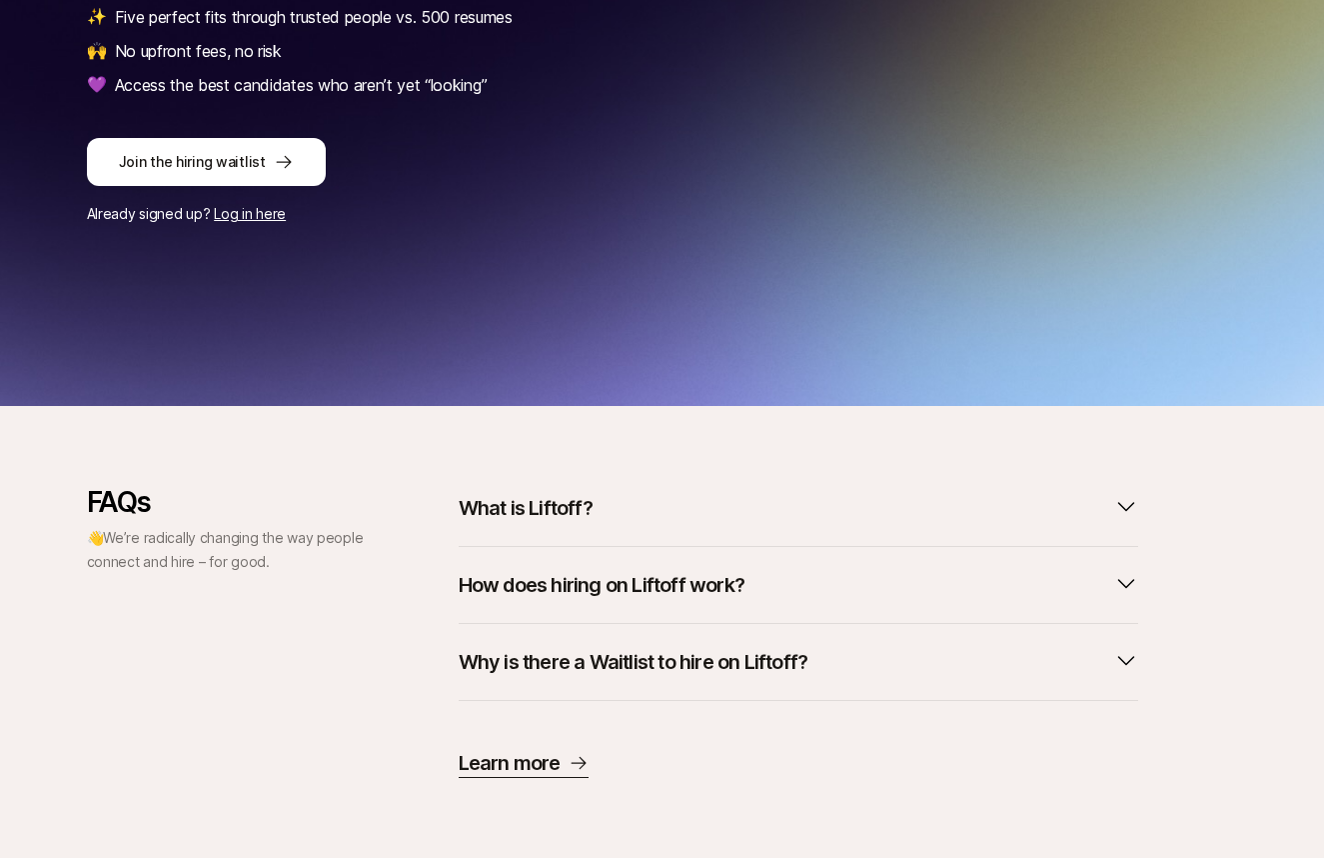 The width and height of the screenshot is (1324, 858). What do you see at coordinates (510, 763) in the screenshot?
I see `p: Learn more` at bounding box center [510, 763].